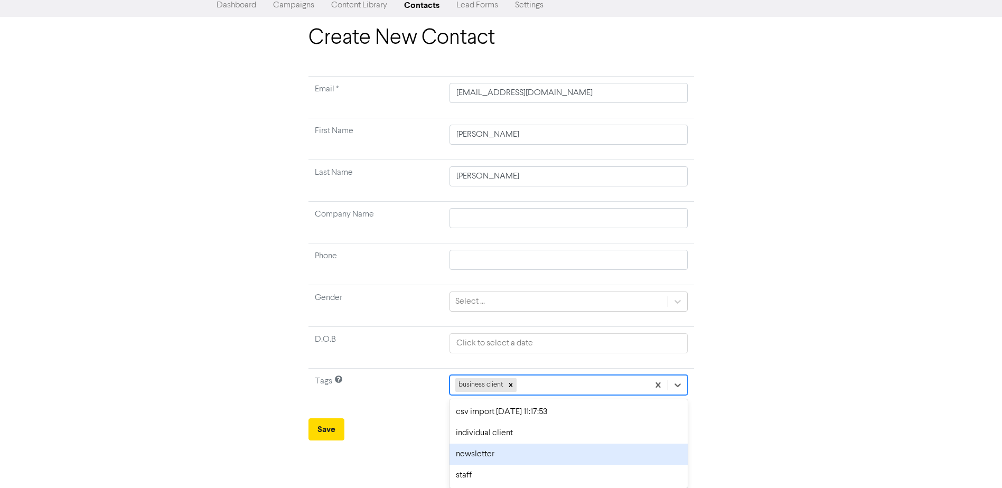 This screenshot has width=1002, height=488. What do you see at coordinates (376, 306) in the screenshot?
I see `td: Gender` at bounding box center [376, 306].